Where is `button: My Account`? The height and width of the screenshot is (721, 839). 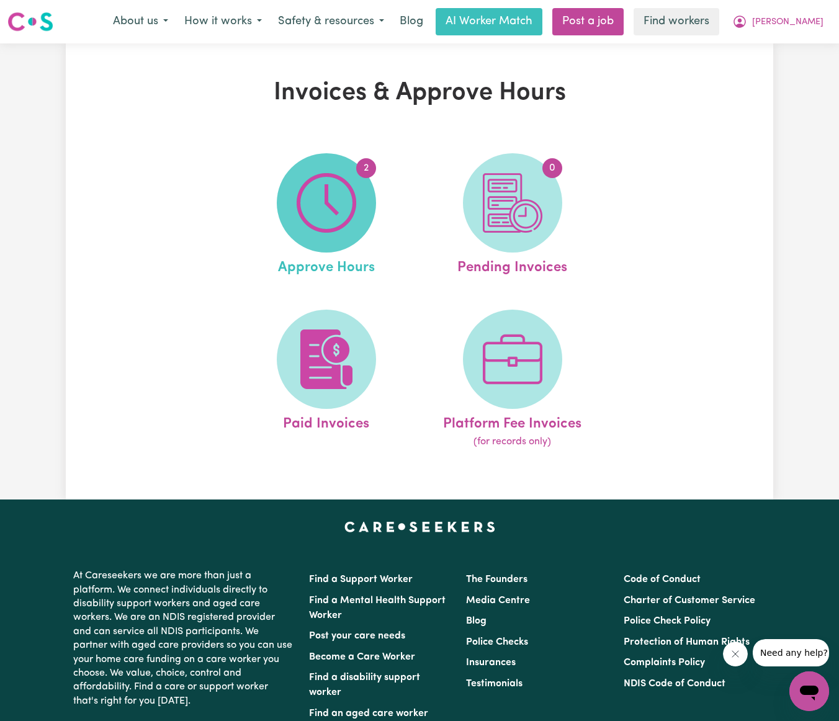 button: My Account is located at coordinates (777, 22).